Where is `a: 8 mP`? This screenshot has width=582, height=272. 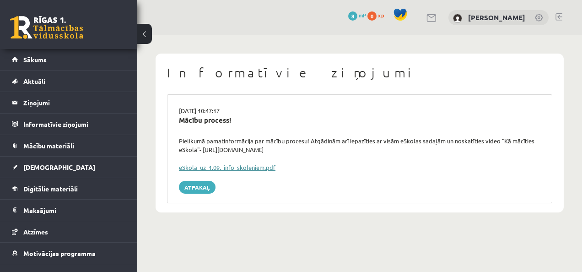 a: 8 mP is located at coordinates (357, 15).